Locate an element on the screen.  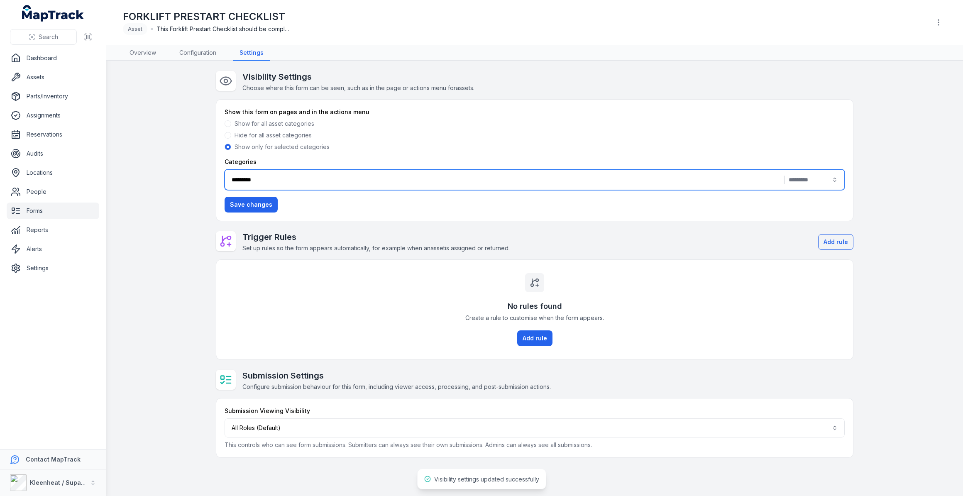
a: People is located at coordinates (53, 192).